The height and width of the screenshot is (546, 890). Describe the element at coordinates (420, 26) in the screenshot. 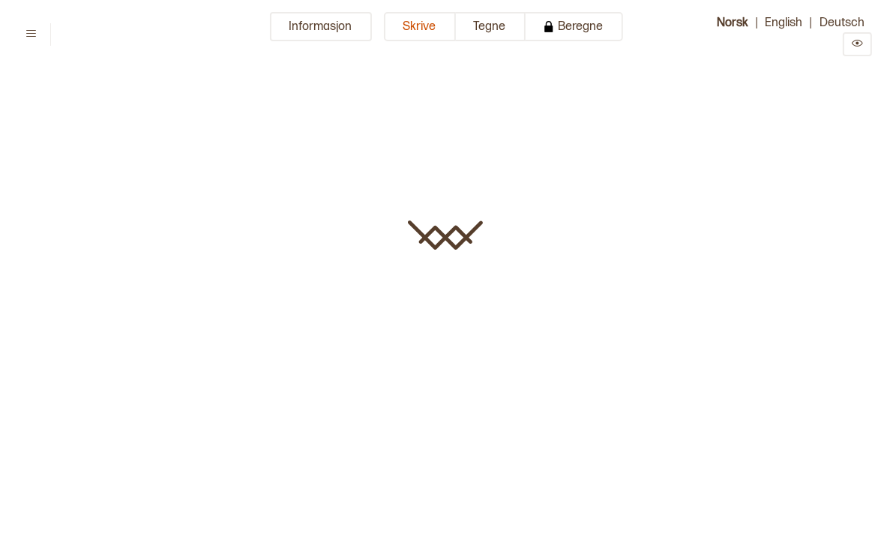

I see `button: Skrive` at that location.